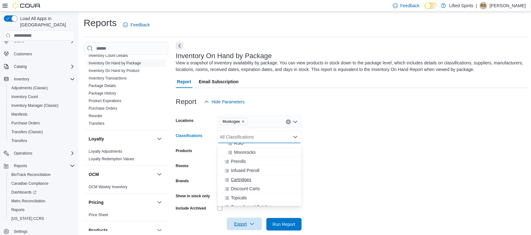 The height and width of the screenshot is (235, 531). I want to click on div: View a snapshot of inventory availability by package. You can view products in stock down to the ..., so click(351, 66).